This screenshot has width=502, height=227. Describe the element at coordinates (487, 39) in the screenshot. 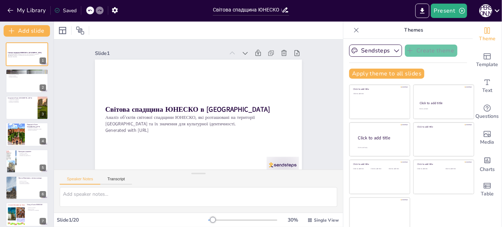

I see `span: Theme` at that location.